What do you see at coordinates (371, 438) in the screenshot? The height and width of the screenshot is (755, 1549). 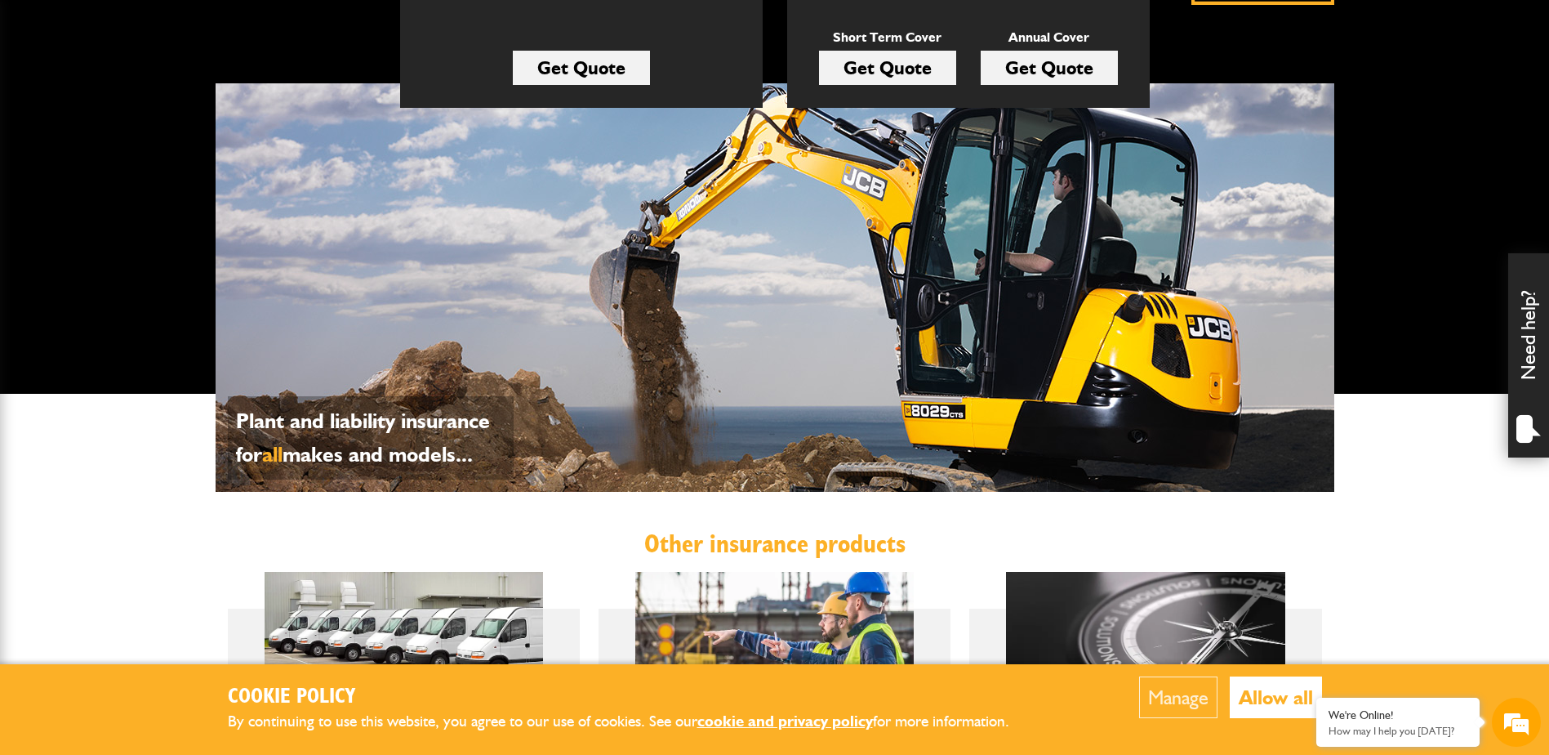 I see `p: Plant and liability insurance for makes and models...` at bounding box center [371, 438].